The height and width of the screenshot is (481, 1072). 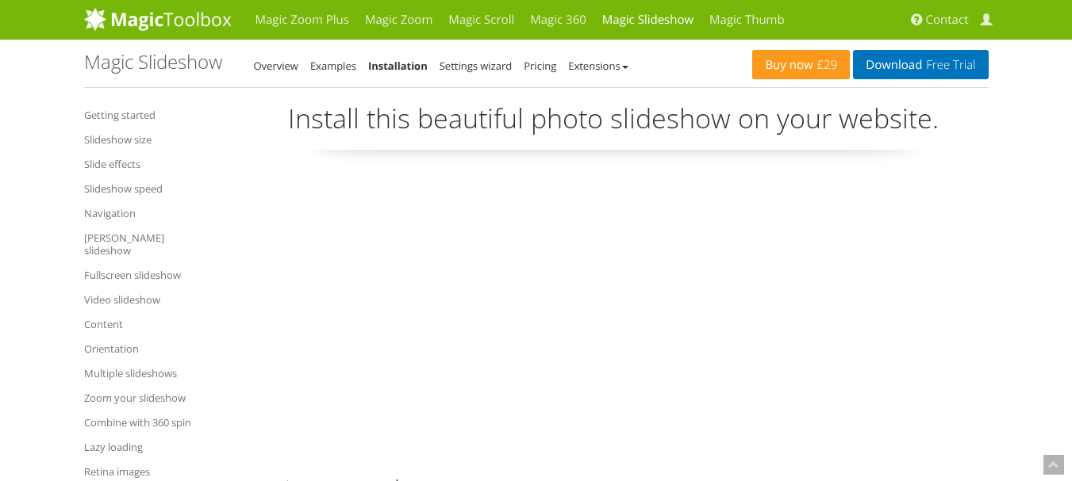 What do you see at coordinates (276, 66) in the screenshot?
I see `a: Overview` at bounding box center [276, 66].